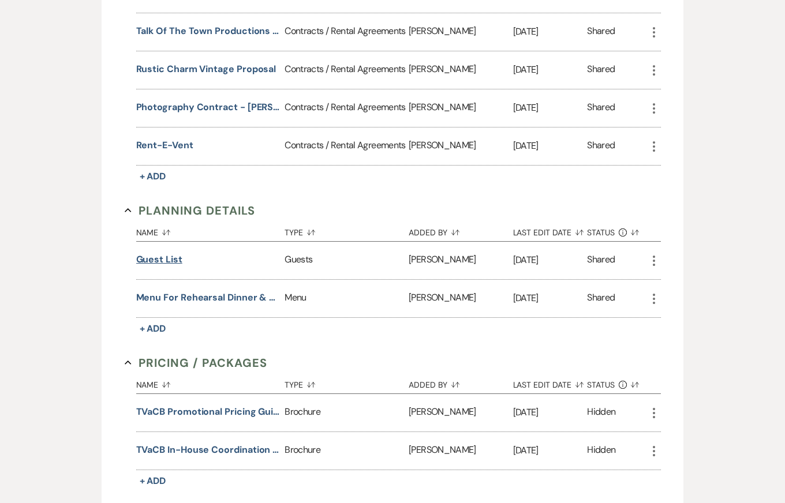 The image size is (785, 503). I want to click on div: Guests, so click(346, 260).